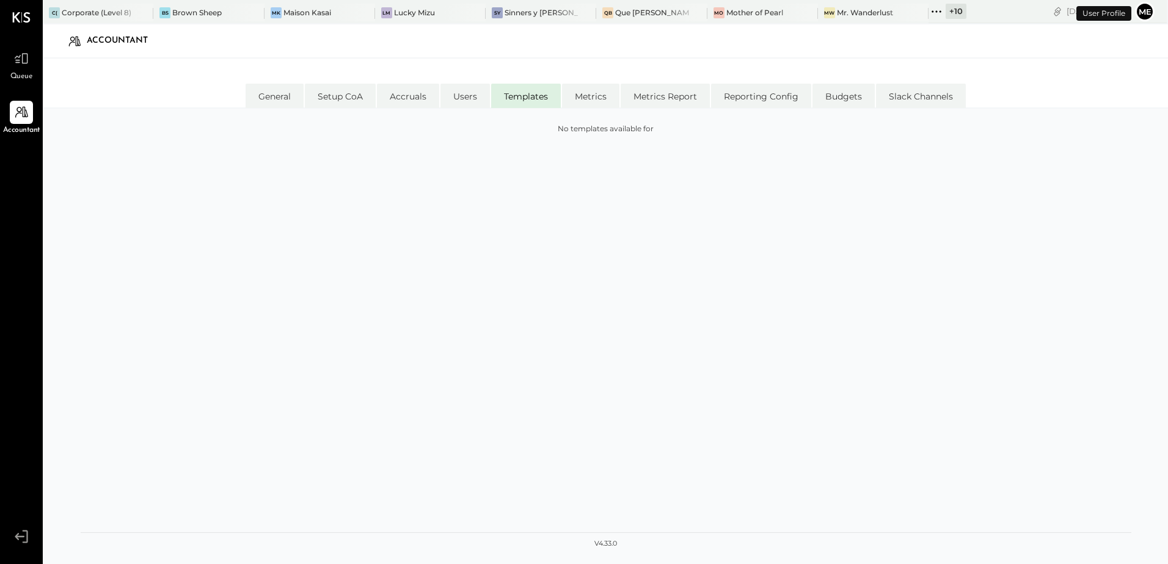 The image size is (1168, 564). What do you see at coordinates (307, 12) in the screenshot?
I see `div: Maison Kasai` at bounding box center [307, 12].